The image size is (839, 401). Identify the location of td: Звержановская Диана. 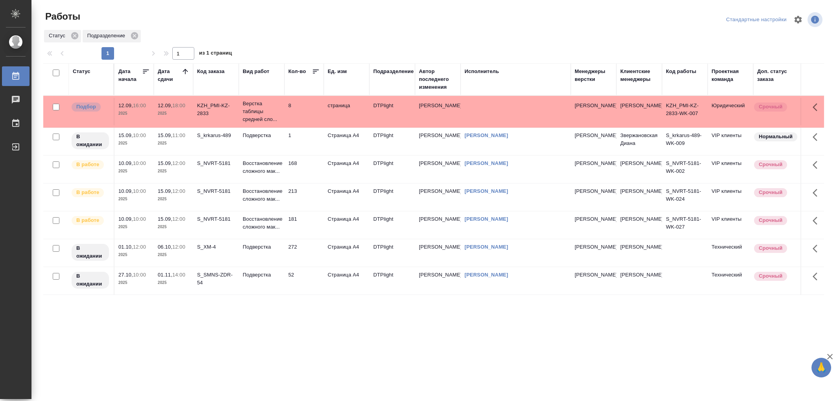
(639, 142).